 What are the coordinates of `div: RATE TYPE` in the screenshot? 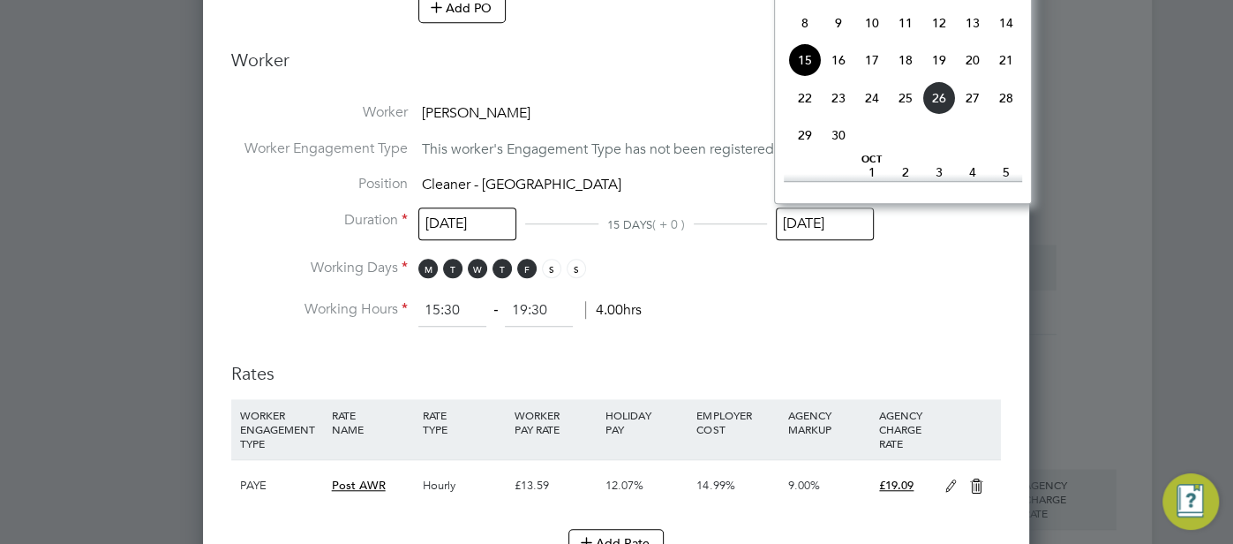 It's located at (463, 422).